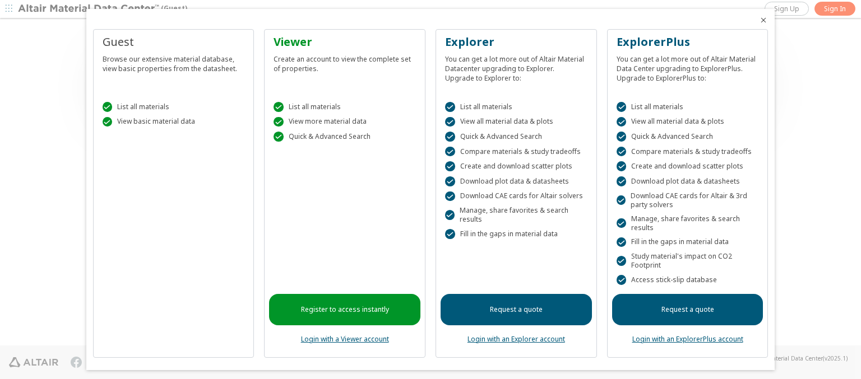  What do you see at coordinates (687, 280) in the screenshot?
I see `div: Access stick-slip database` at bounding box center [687, 280].